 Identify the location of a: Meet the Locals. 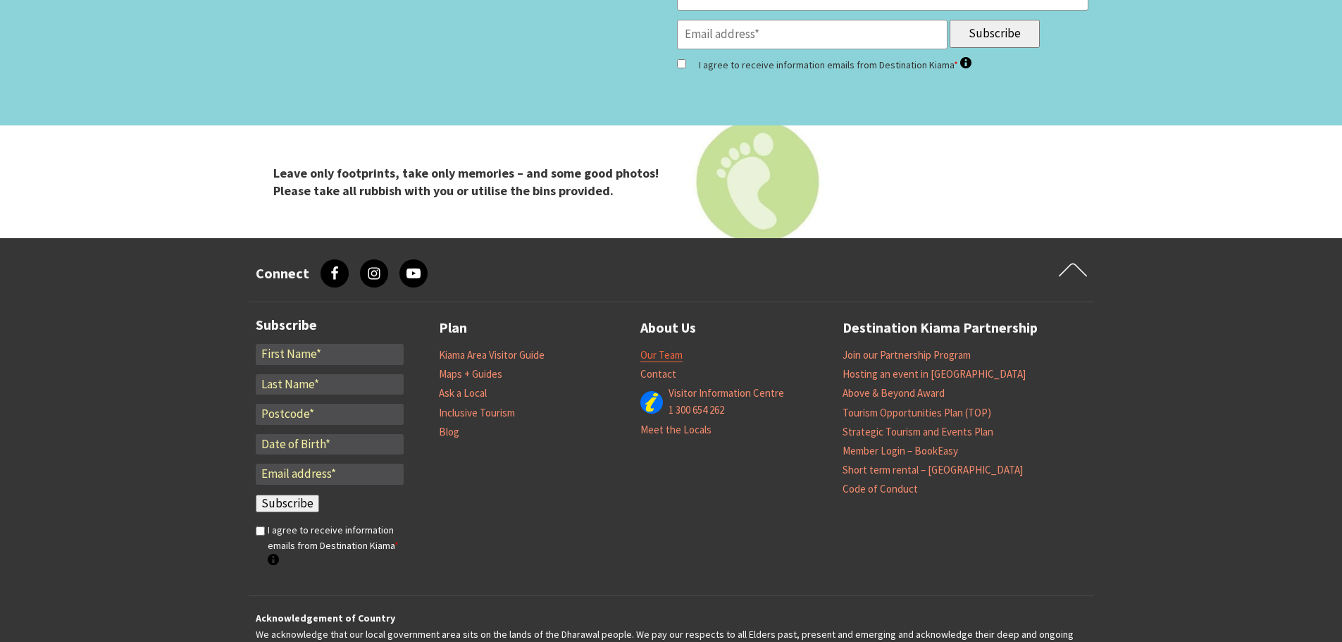
(676, 430).